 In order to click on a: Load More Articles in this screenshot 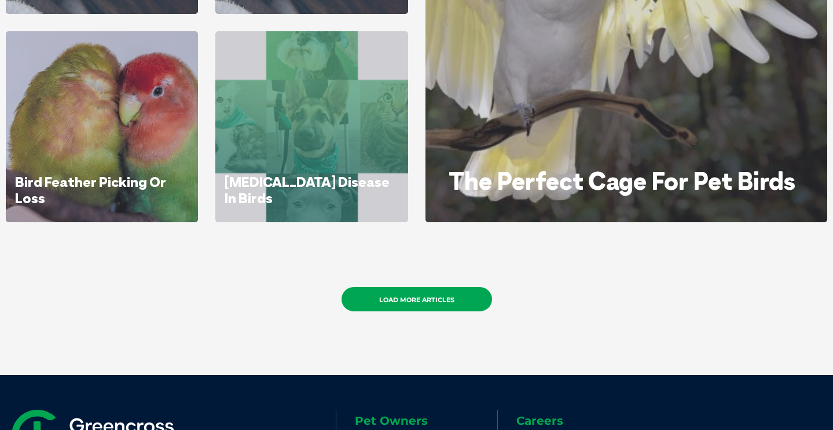, I will do `click(417, 299)`.